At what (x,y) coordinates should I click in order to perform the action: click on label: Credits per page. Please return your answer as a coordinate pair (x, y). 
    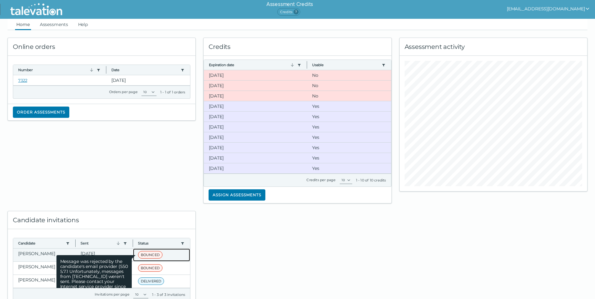
    Looking at the image, I should click on (321, 180).